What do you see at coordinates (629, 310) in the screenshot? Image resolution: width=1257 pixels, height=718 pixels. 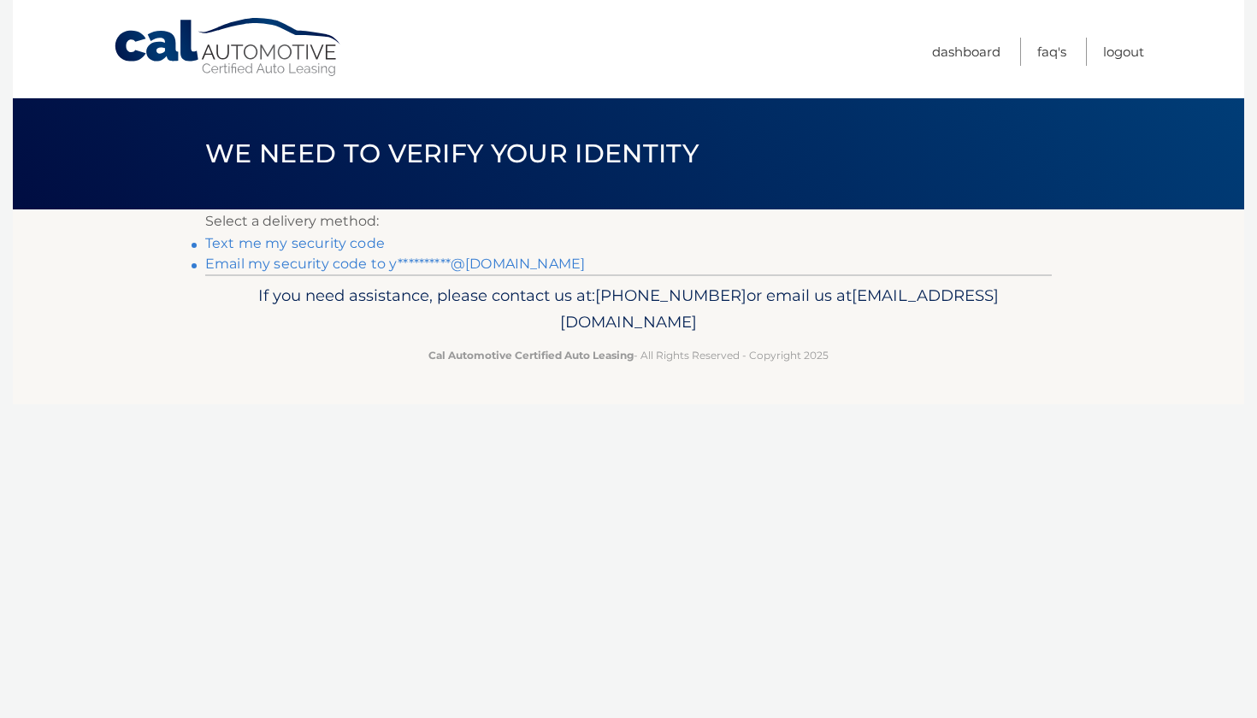 I see `p: If you need assistance, please contact us at: or email us at` at bounding box center [629, 310].